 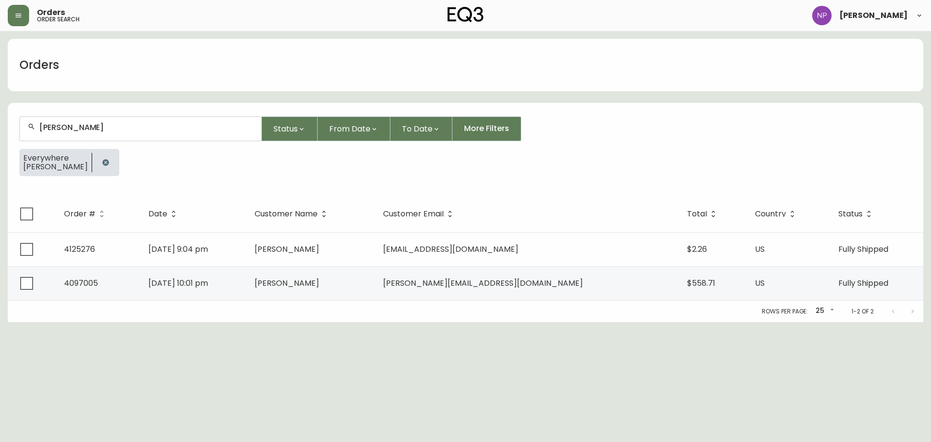 What do you see at coordinates (39, 65) in the screenshot?
I see `h1: Orders` at bounding box center [39, 65].